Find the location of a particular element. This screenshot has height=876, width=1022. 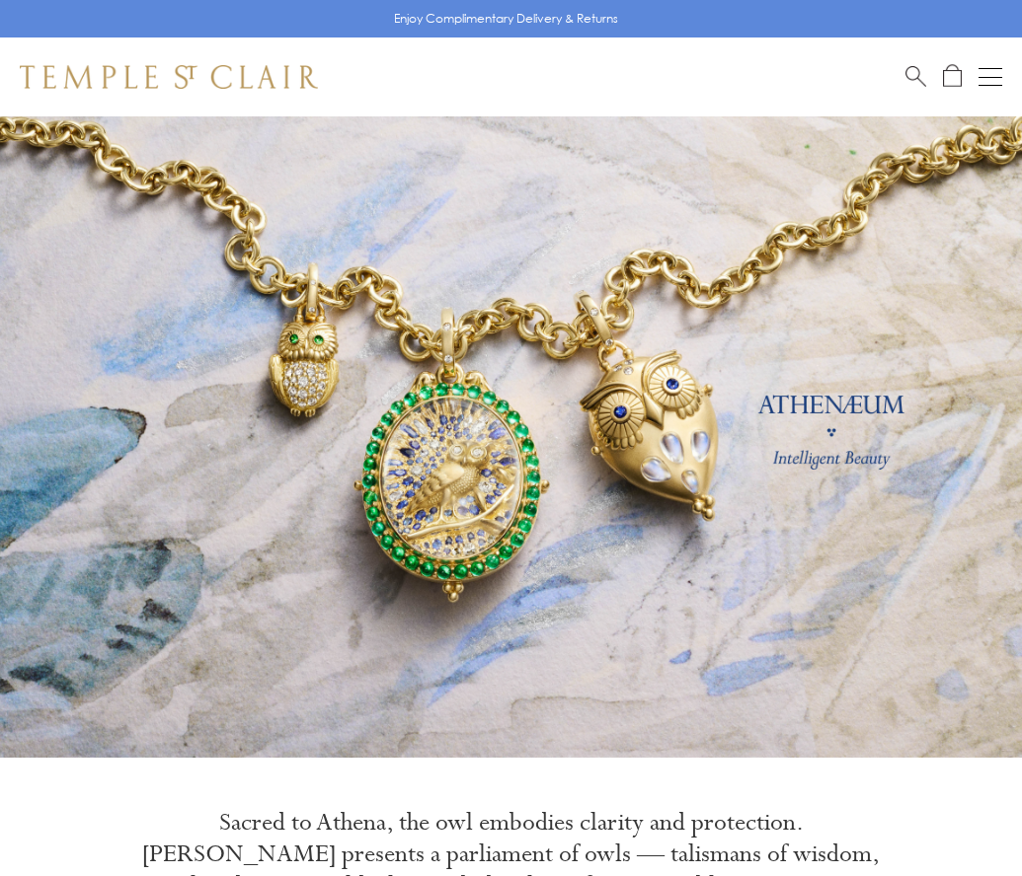

img: Temple St. Clair is located at coordinates (169, 77).